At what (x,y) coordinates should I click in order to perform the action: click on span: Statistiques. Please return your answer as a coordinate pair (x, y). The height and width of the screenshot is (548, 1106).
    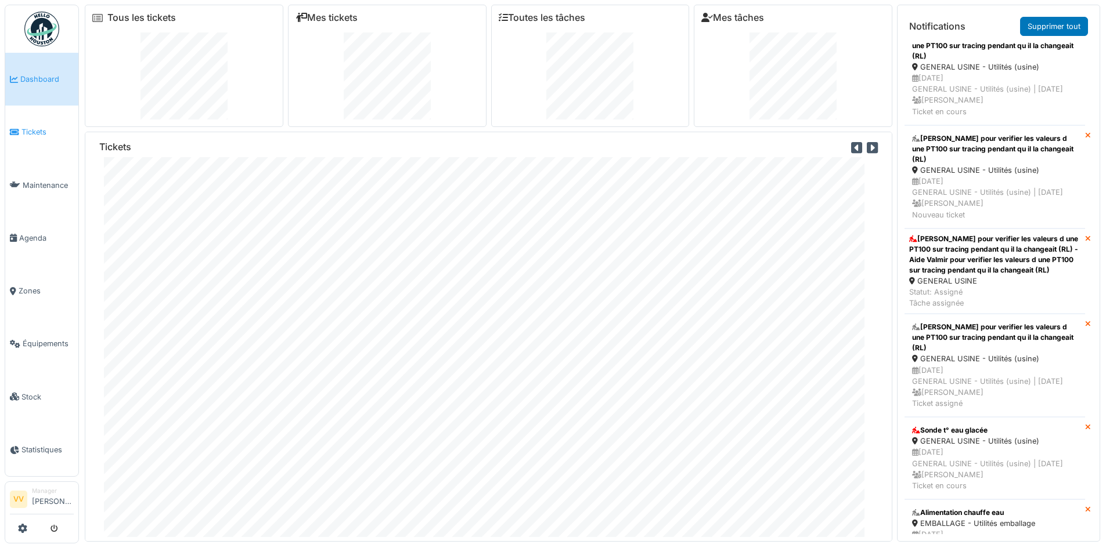
    Looking at the image, I should click on (48, 450).